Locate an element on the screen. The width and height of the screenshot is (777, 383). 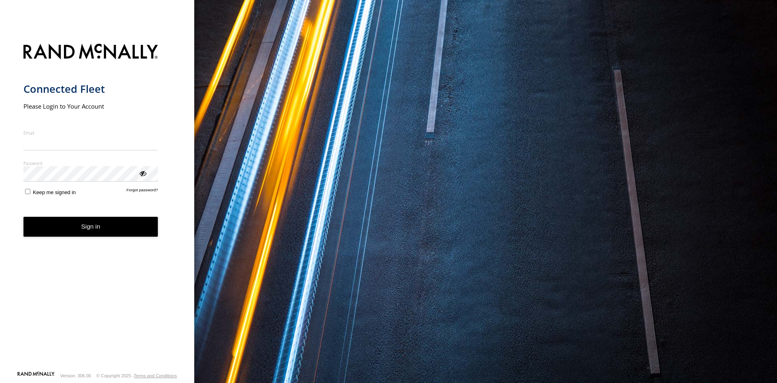
form: main is located at coordinates (97, 204).